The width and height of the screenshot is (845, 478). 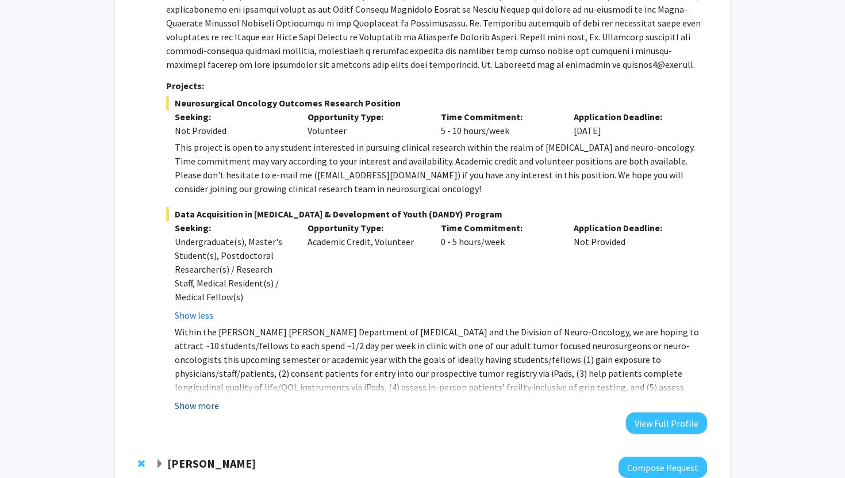 What do you see at coordinates (663, 467) in the screenshot?
I see `button: Compose Request to Fenan Rassu` at bounding box center [663, 467].